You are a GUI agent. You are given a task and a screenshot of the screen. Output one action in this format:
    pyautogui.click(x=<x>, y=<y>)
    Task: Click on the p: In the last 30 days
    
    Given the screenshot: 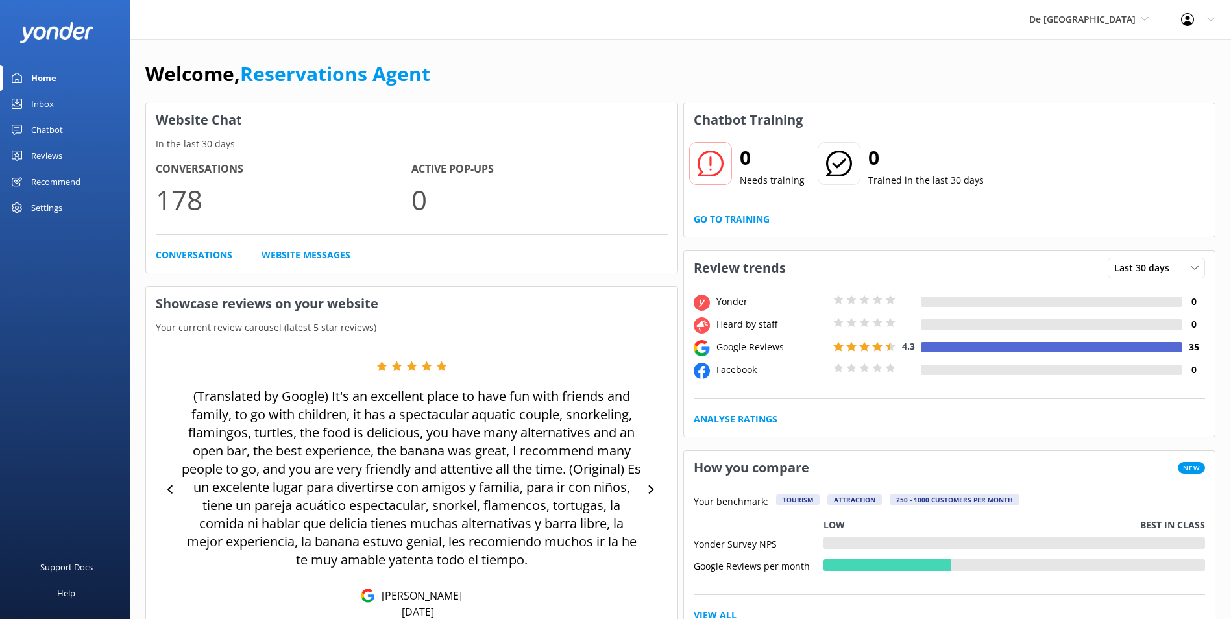 What is the action you would take?
    pyautogui.click(x=412, y=144)
    